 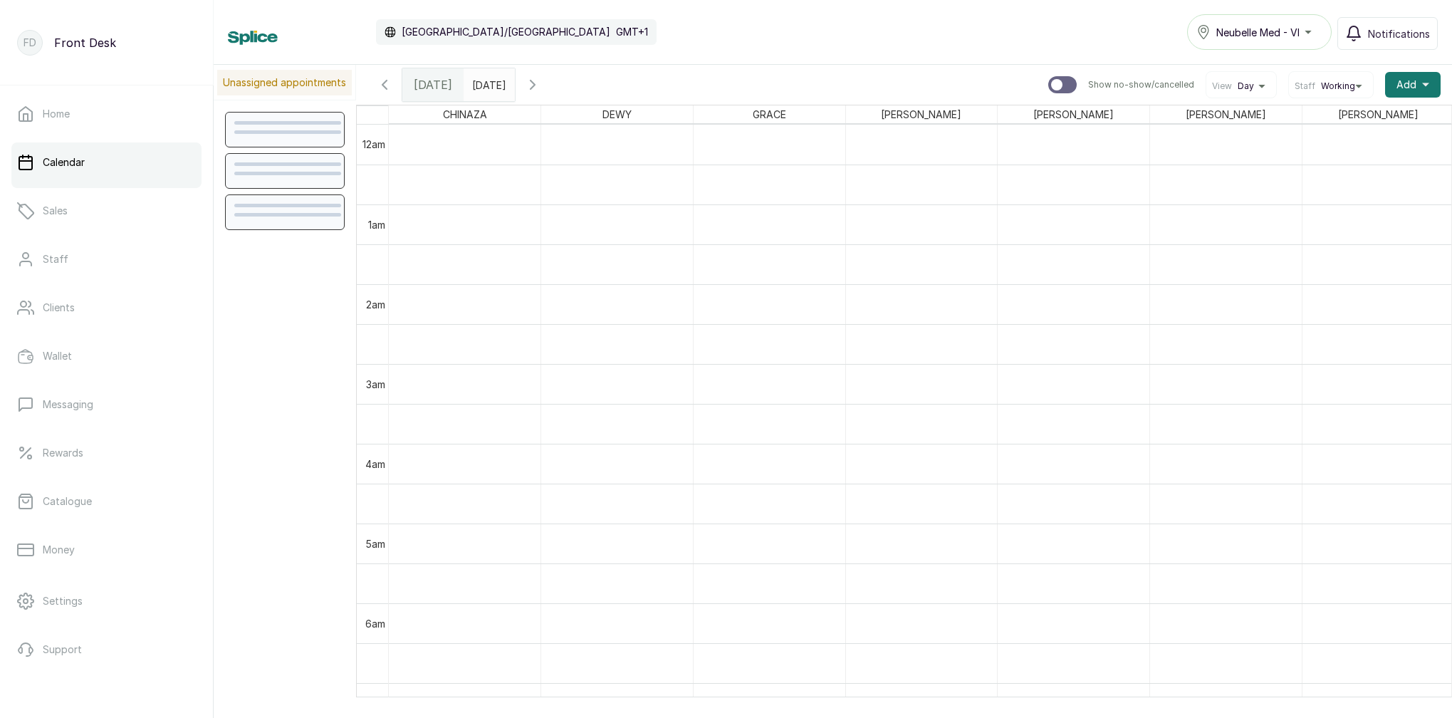 I want to click on div: 1am, so click(x=377, y=224).